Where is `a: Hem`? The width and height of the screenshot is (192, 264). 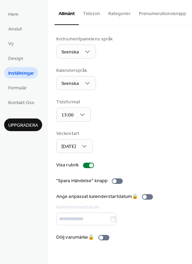
a: Hem is located at coordinates (13, 14).